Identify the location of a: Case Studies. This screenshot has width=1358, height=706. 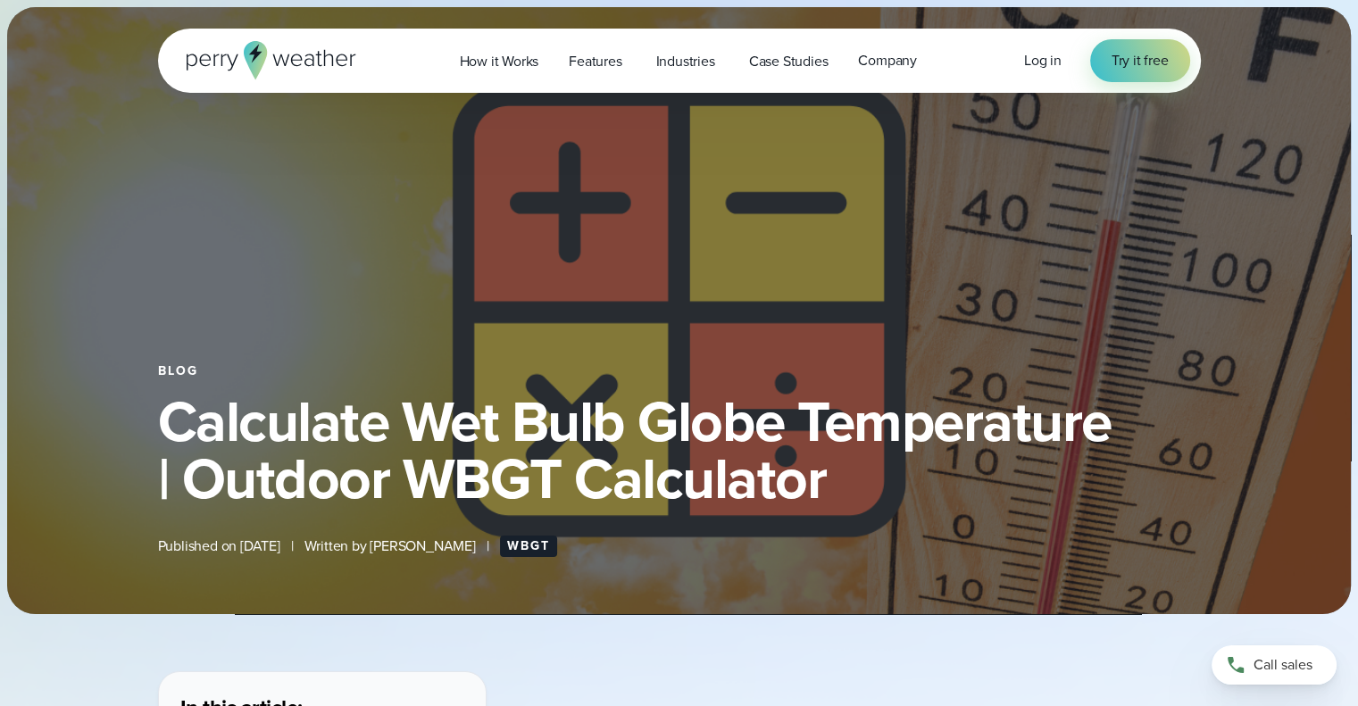
(788, 61).